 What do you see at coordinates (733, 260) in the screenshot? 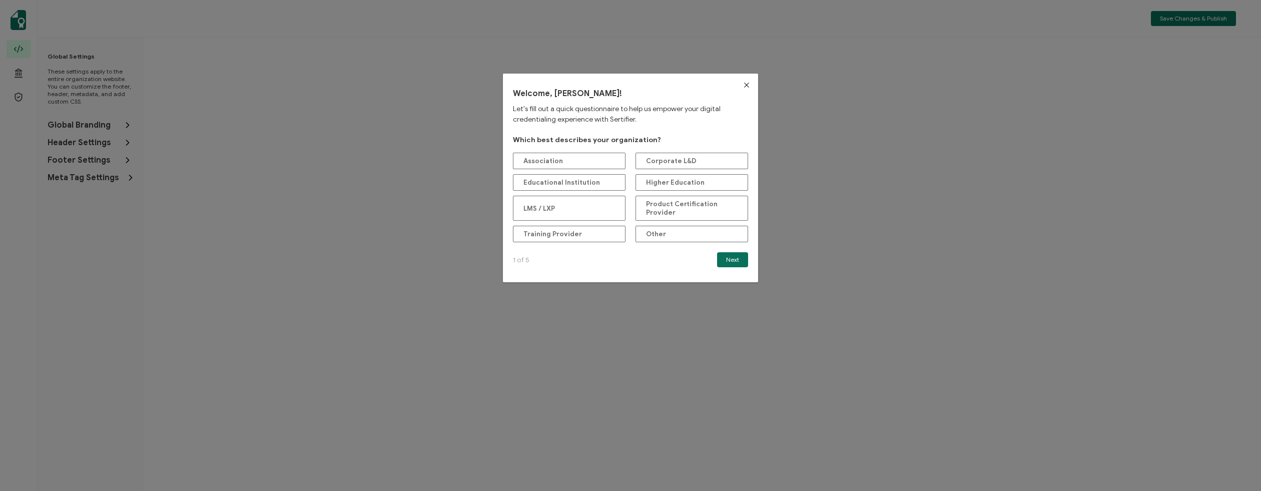
I see `button: Next` at bounding box center [733, 260].